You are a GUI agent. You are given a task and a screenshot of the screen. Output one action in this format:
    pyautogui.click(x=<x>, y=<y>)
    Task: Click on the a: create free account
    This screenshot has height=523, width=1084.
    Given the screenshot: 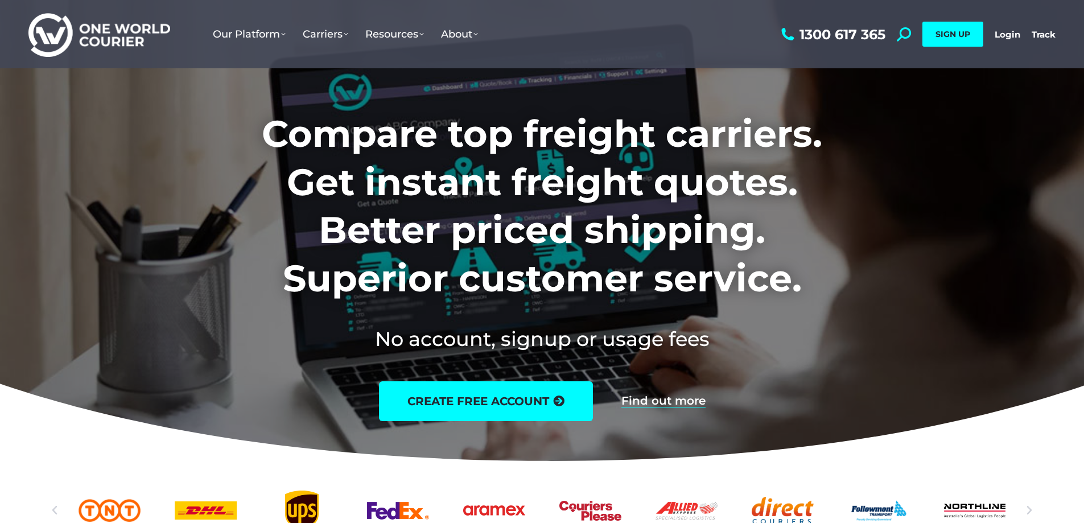 What is the action you would take?
    pyautogui.click(x=486, y=401)
    